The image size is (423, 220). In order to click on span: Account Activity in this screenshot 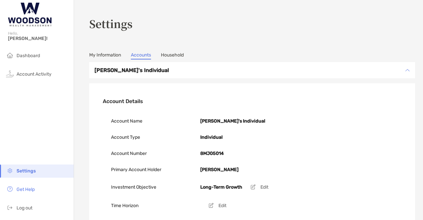, I will do `click(34, 74)`.